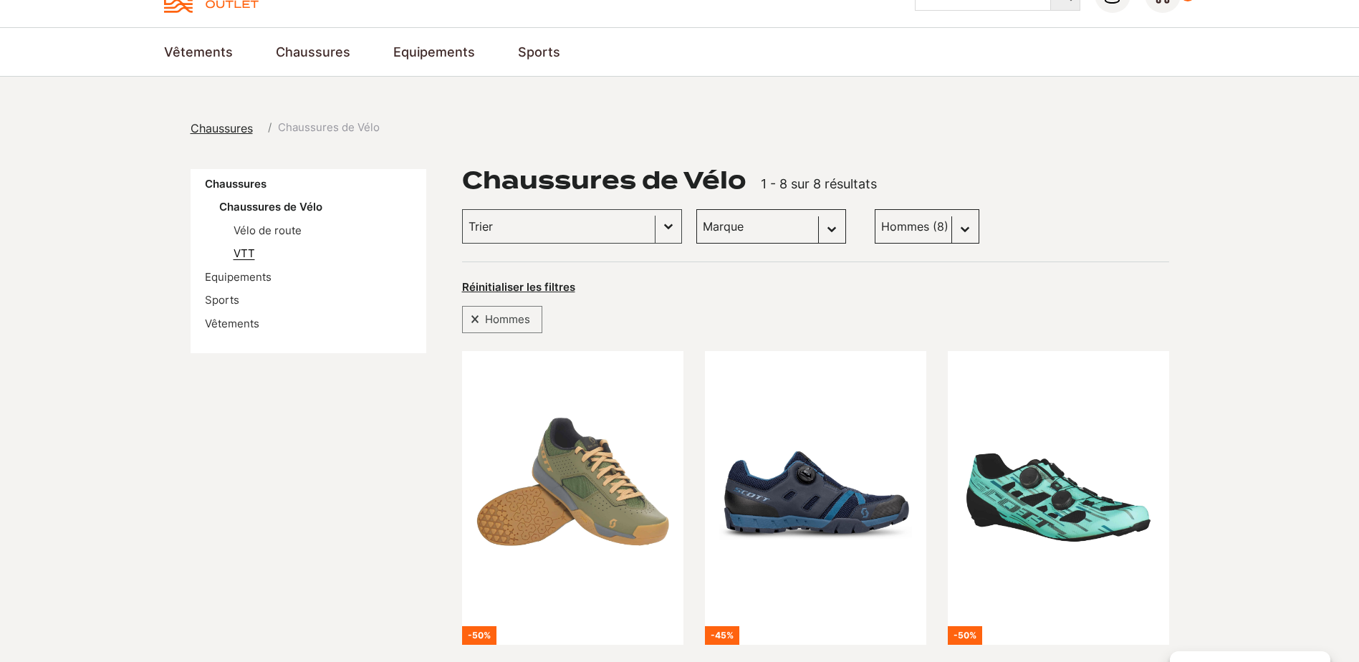  What do you see at coordinates (559, 226) in the screenshot?
I see `input: Trier` at bounding box center [559, 226].